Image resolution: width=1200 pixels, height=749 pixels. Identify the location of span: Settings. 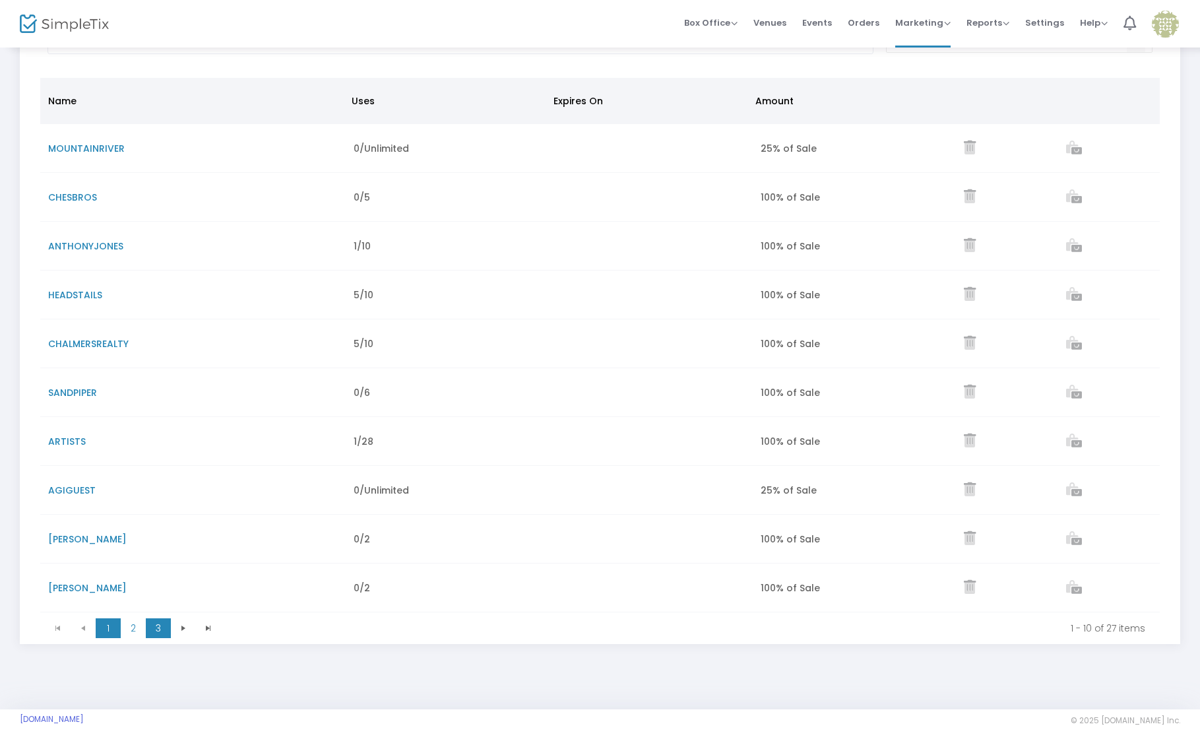
(1045, 22).